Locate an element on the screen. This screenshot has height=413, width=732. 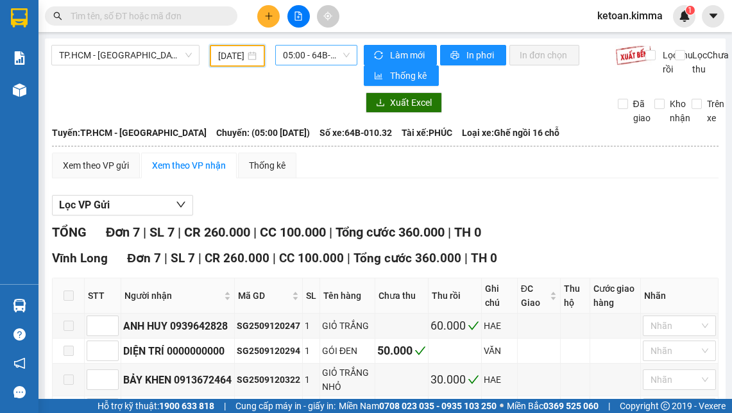
td: SG2509120247 is located at coordinates (269, 326).